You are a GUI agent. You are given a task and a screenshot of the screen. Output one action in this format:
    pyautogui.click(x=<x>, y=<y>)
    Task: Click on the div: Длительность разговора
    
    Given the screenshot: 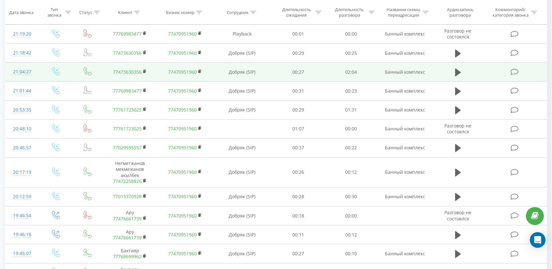 What is the action you would take?
    pyautogui.click(x=349, y=12)
    